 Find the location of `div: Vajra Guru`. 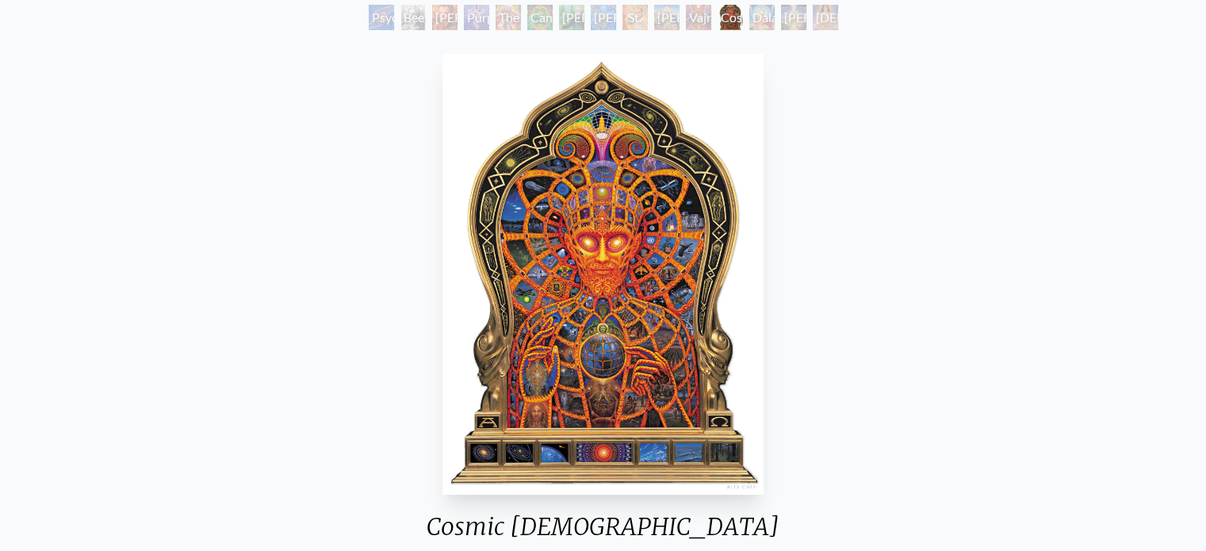

div: Vajra Guru is located at coordinates (699, 17).